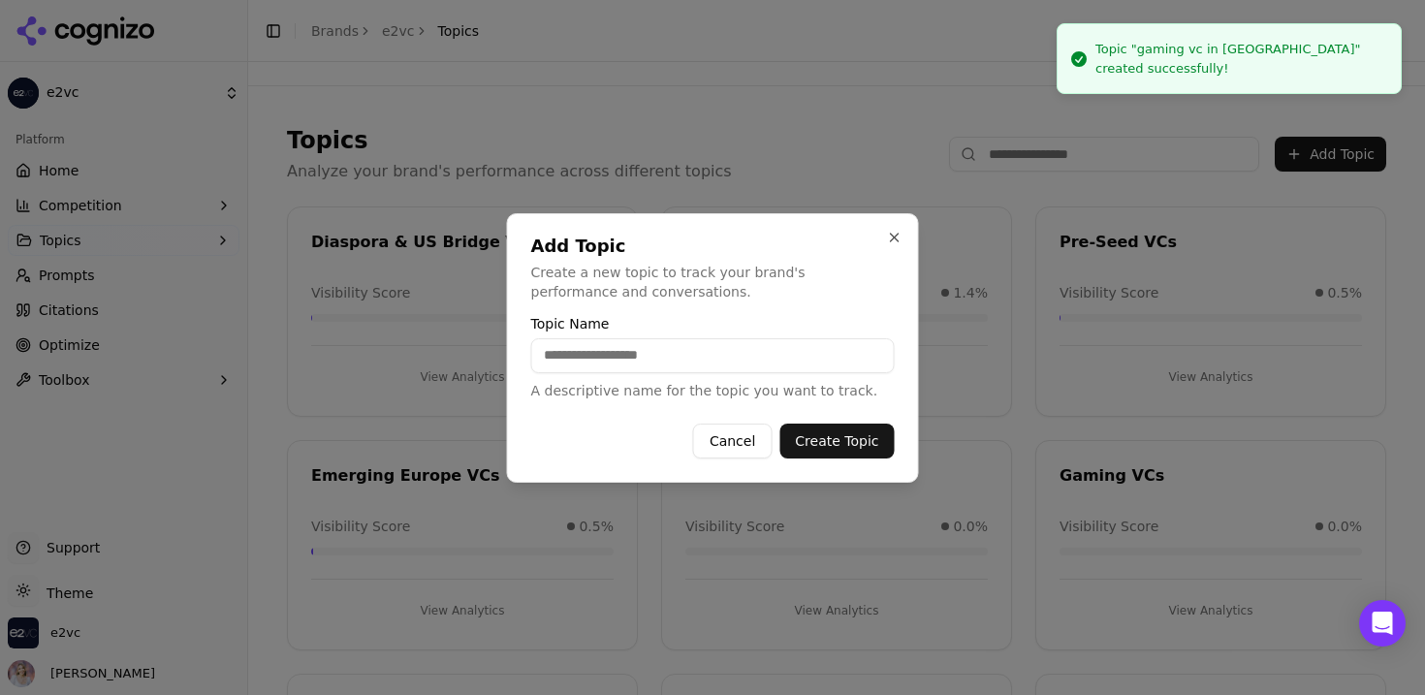 Image resolution: width=1425 pixels, height=695 pixels. What do you see at coordinates (732, 441) in the screenshot?
I see `button: Cancel` at bounding box center [732, 441].